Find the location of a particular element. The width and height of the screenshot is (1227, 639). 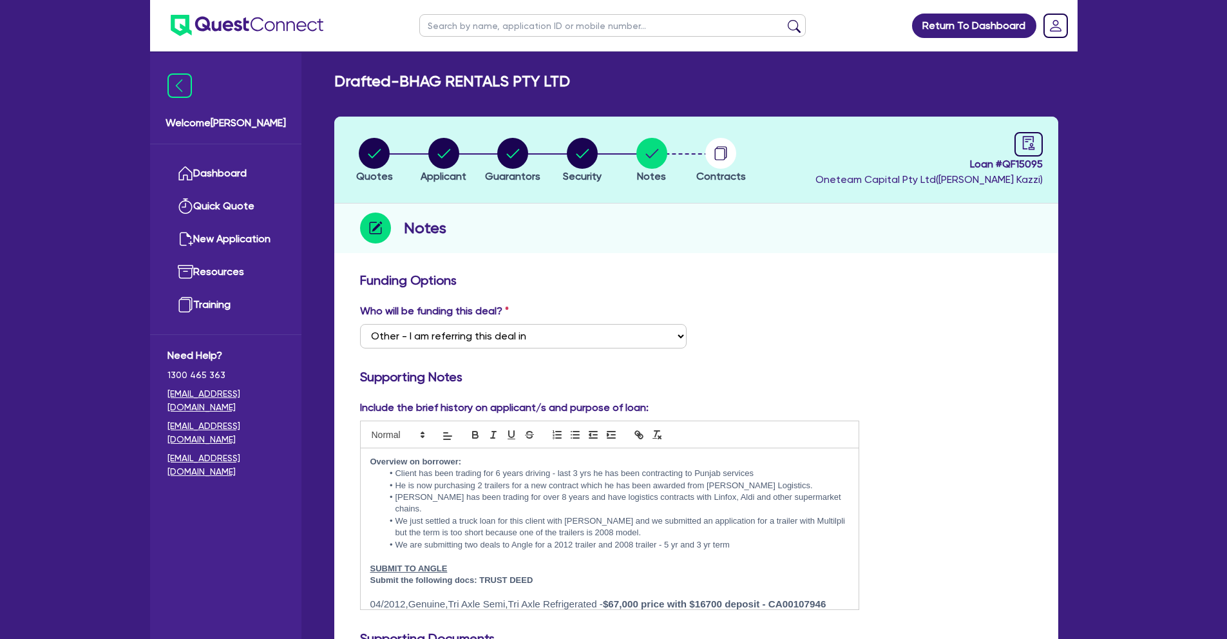

u: SUBMIT TO ANGLE is located at coordinates (409, 568).